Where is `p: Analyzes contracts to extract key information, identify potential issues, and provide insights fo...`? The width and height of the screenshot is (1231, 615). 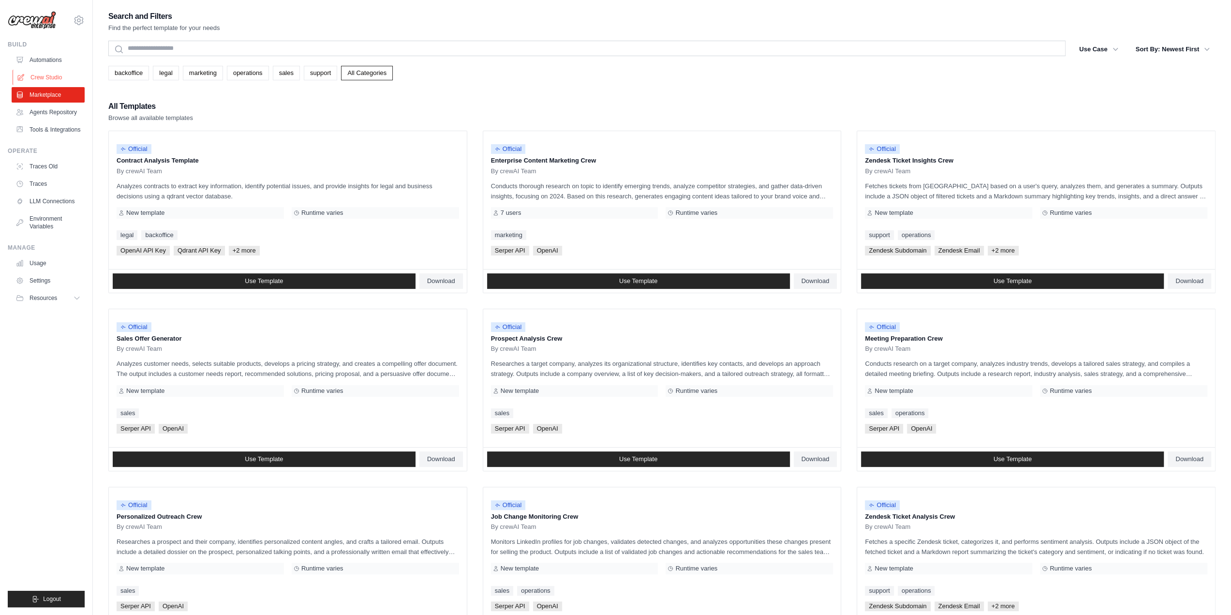 p: Analyzes contracts to extract key information, identify potential issues, and provide insights fo... is located at coordinates (288, 191).